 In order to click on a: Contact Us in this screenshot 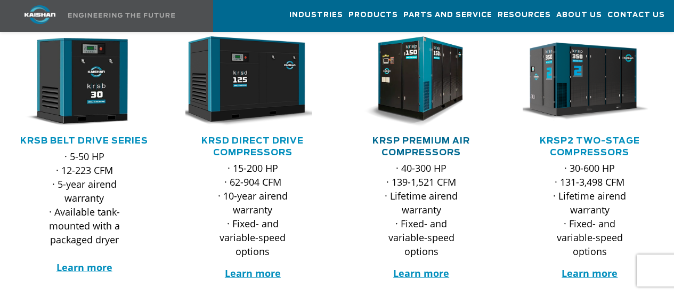, I will do `click(636, 15)`.